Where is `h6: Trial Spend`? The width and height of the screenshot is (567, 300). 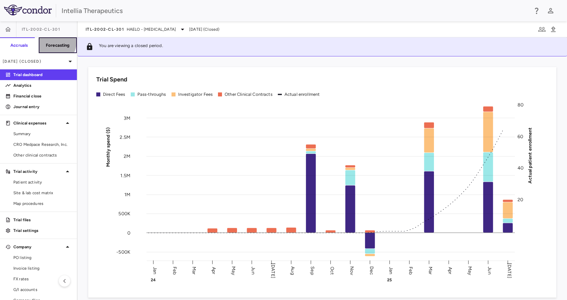 h6: Trial Spend is located at coordinates (112, 80).